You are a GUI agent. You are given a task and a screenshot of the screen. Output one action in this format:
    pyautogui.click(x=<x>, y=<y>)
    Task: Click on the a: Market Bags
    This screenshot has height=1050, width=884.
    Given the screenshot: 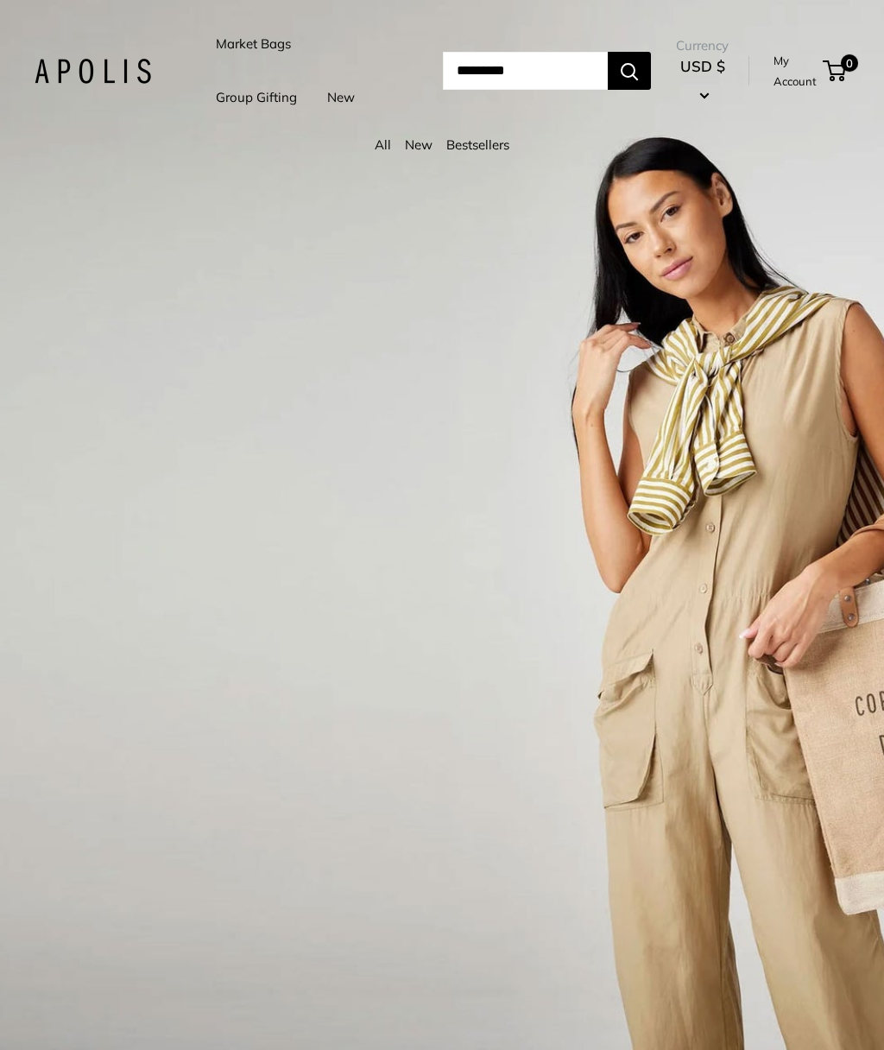 What is the action you would take?
    pyautogui.click(x=253, y=44)
    